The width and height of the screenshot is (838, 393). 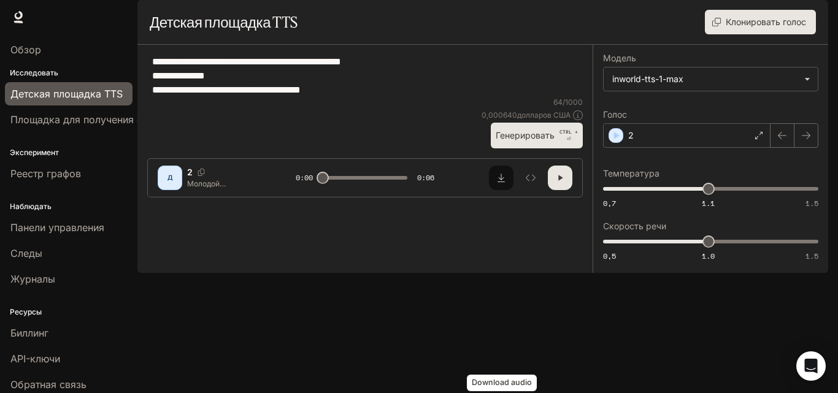 I want to click on font: inworld-tts-1-max, so click(x=648, y=79).